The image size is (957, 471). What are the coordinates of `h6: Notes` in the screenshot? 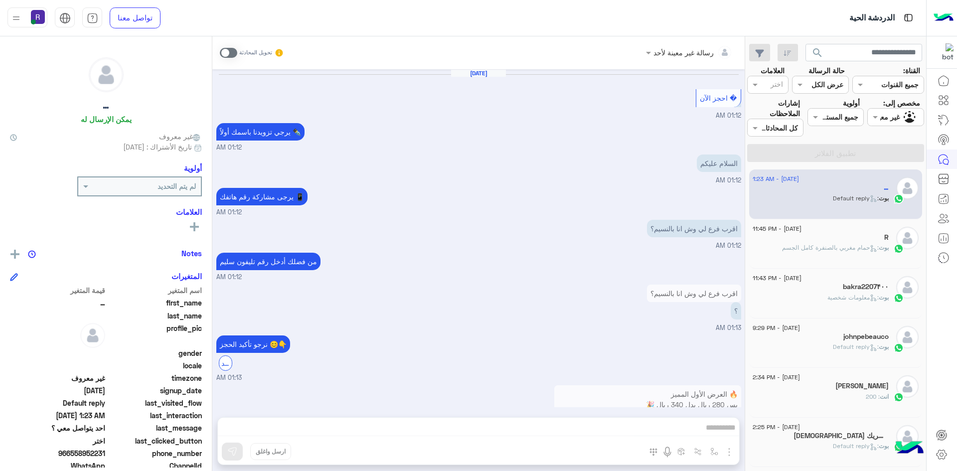 It's located at (191, 253).